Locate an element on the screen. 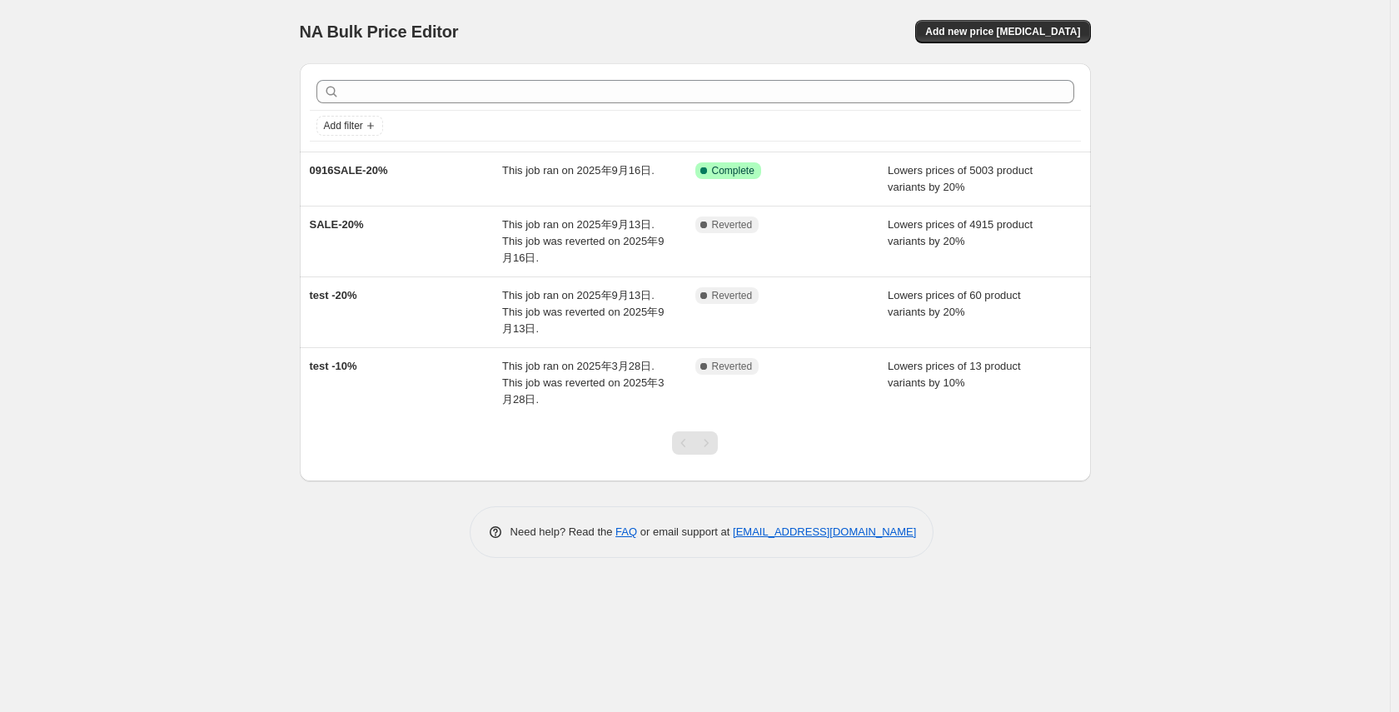 This screenshot has width=1399, height=712. span: This job ran on 2025年9月13日. This job was reverted on 2025年9月16日. is located at coordinates (583, 241).